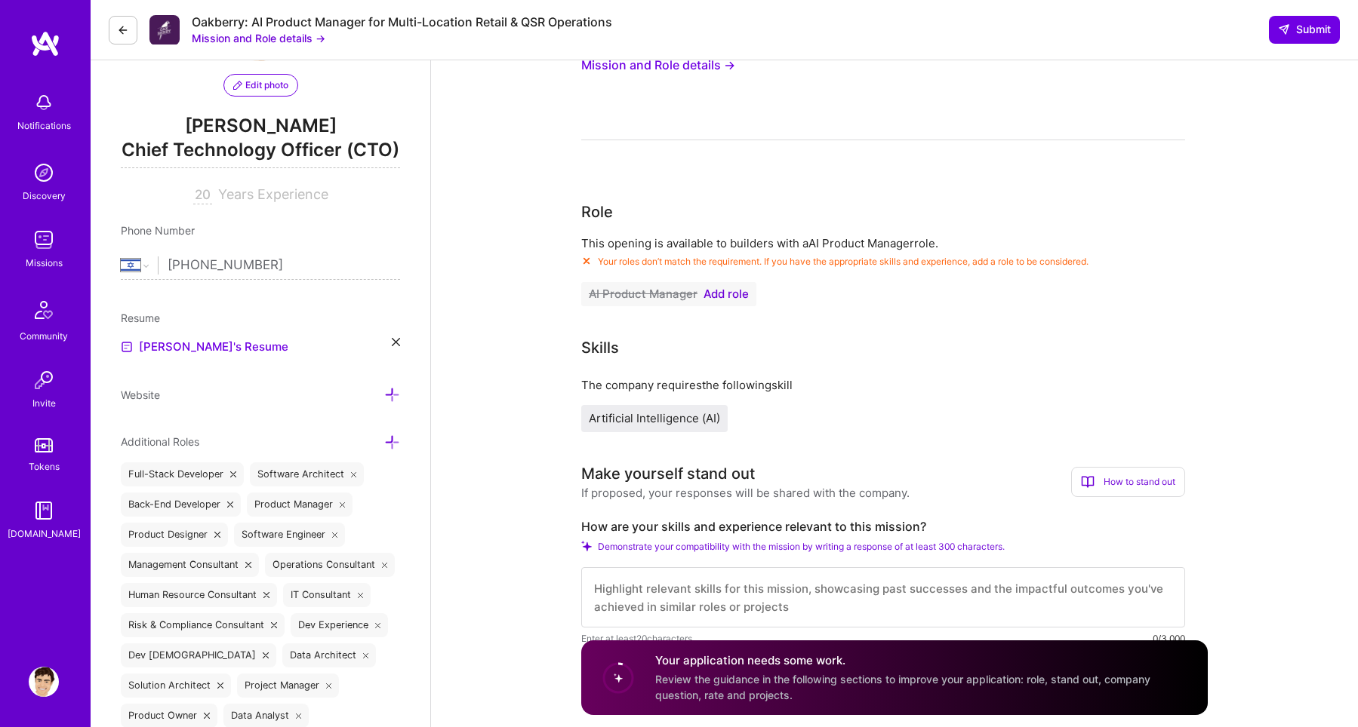  Describe the element at coordinates (202, 626) in the screenshot. I see `div: Risk & Compliance Consultant` at that location.